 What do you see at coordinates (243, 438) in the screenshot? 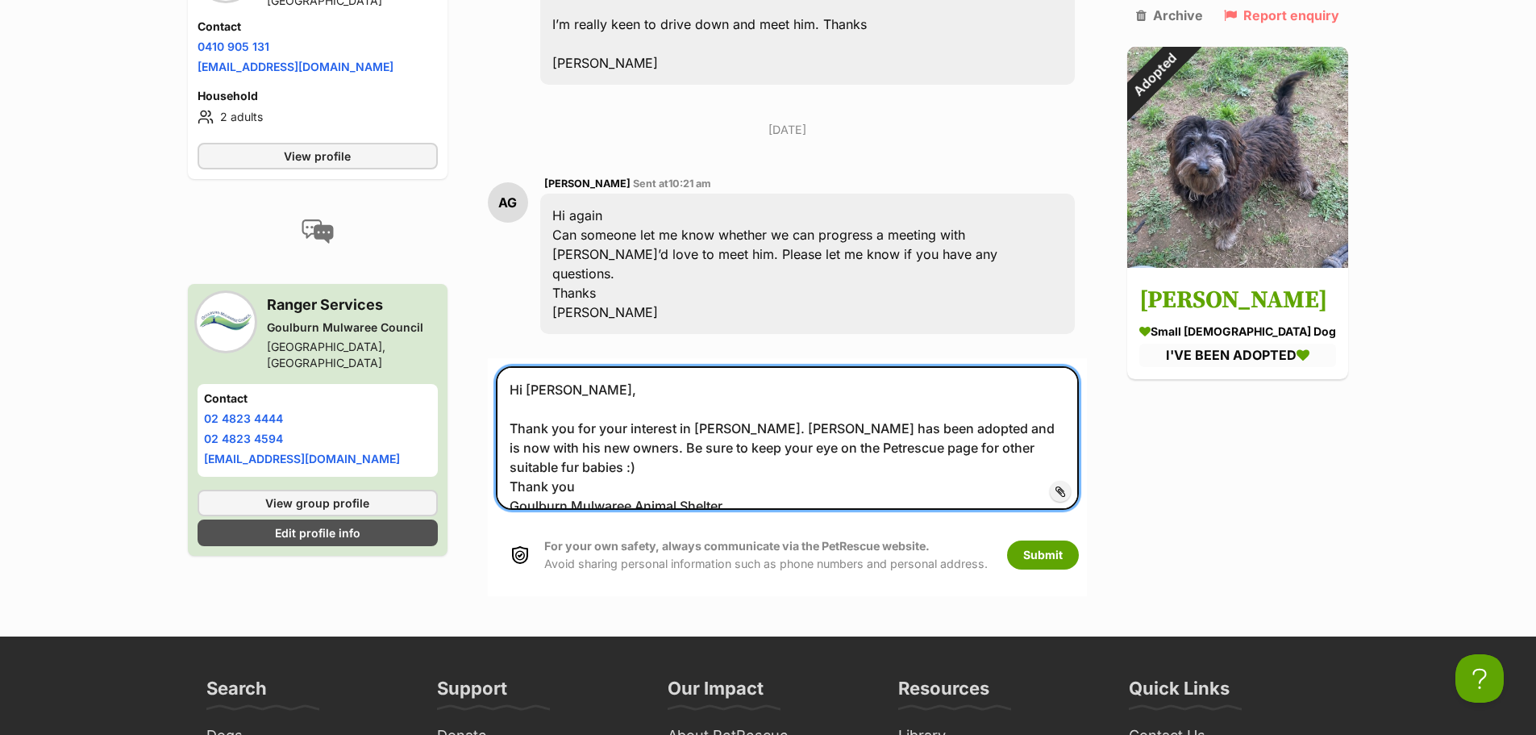
I see `a: 02 4823 4594` at bounding box center [243, 438].